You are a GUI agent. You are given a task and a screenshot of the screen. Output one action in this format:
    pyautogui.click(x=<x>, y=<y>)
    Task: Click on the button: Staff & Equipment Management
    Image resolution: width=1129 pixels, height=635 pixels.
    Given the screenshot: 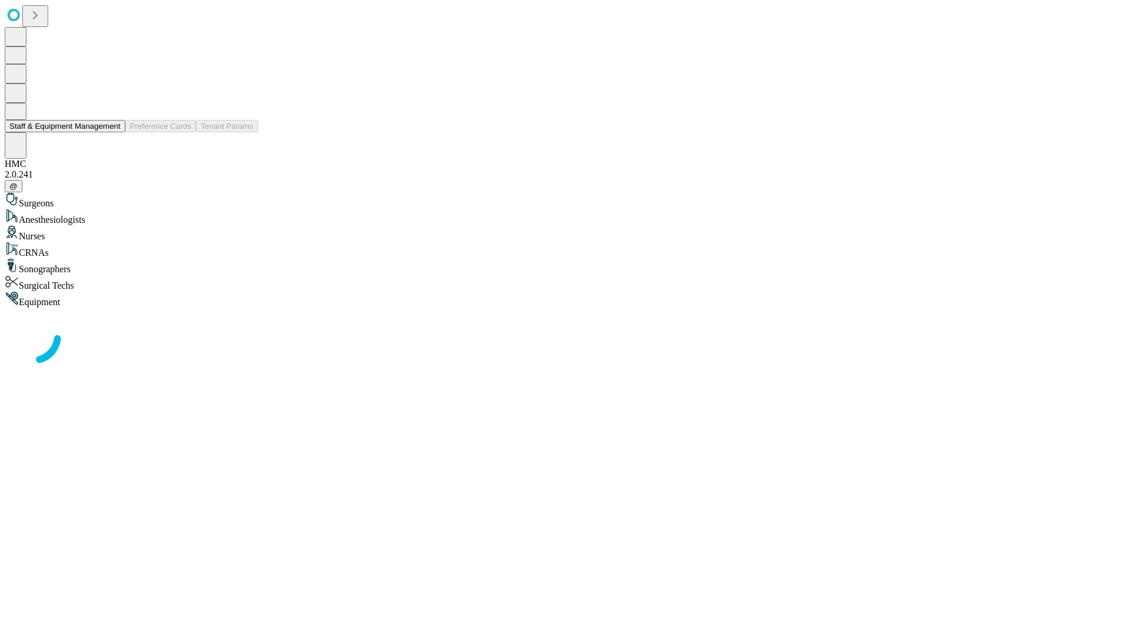 What is the action you would take?
    pyautogui.click(x=65, y=126)
    